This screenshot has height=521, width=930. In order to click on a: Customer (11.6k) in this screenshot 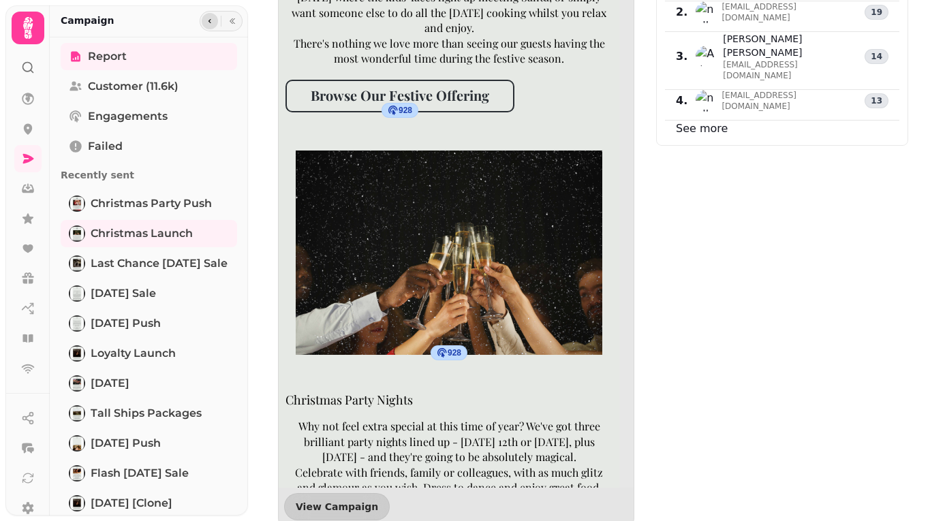, I will do `click(148, 86)`.